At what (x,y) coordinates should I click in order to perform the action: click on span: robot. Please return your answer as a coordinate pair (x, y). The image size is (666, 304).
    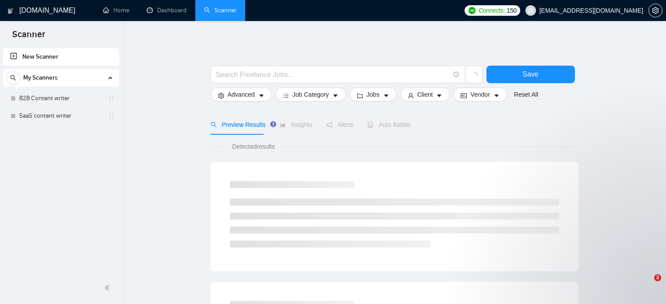
    Looking at the image, I should click on (371, 125).